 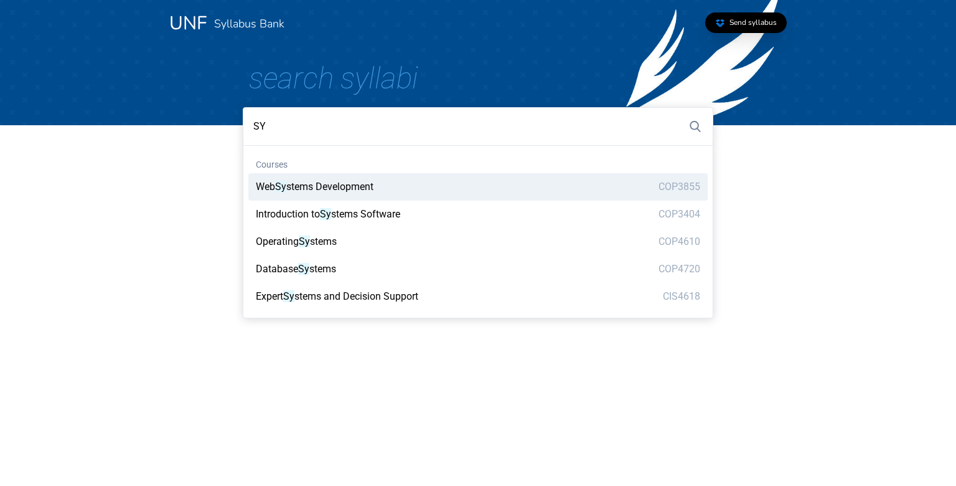 I want to click on div: Courses, so click(x=477, y=166).